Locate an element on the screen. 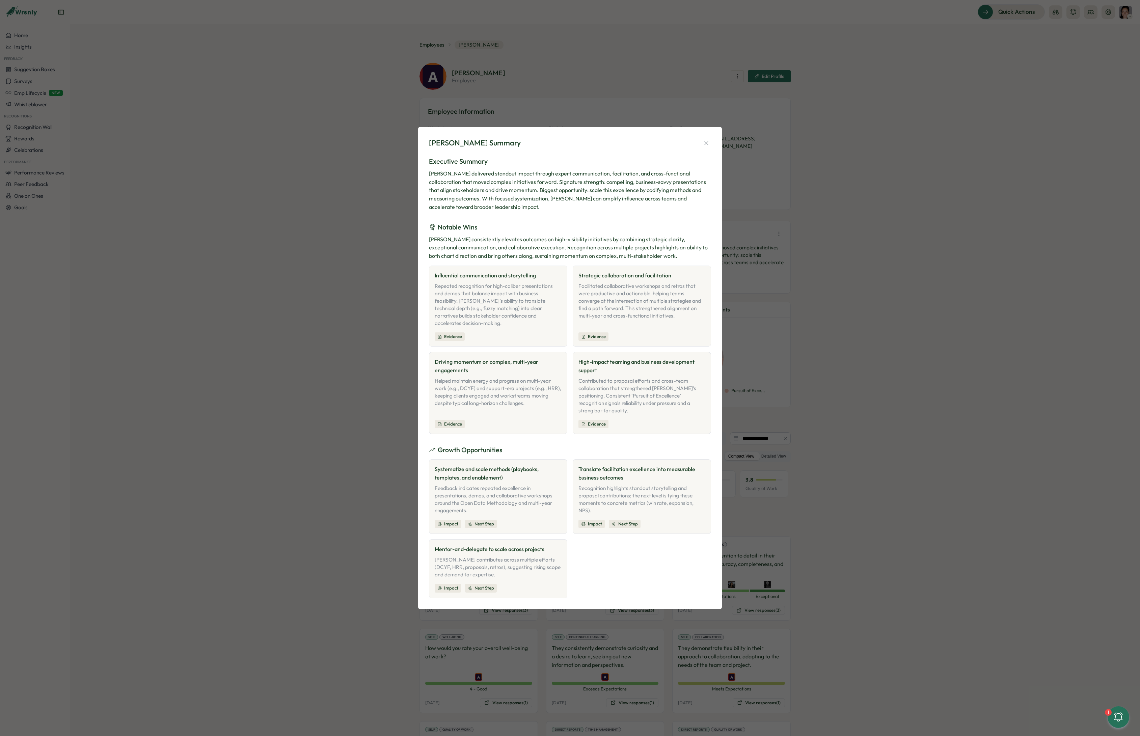  h4: Influential communication and storytelling is located at coordinates (498, 275).